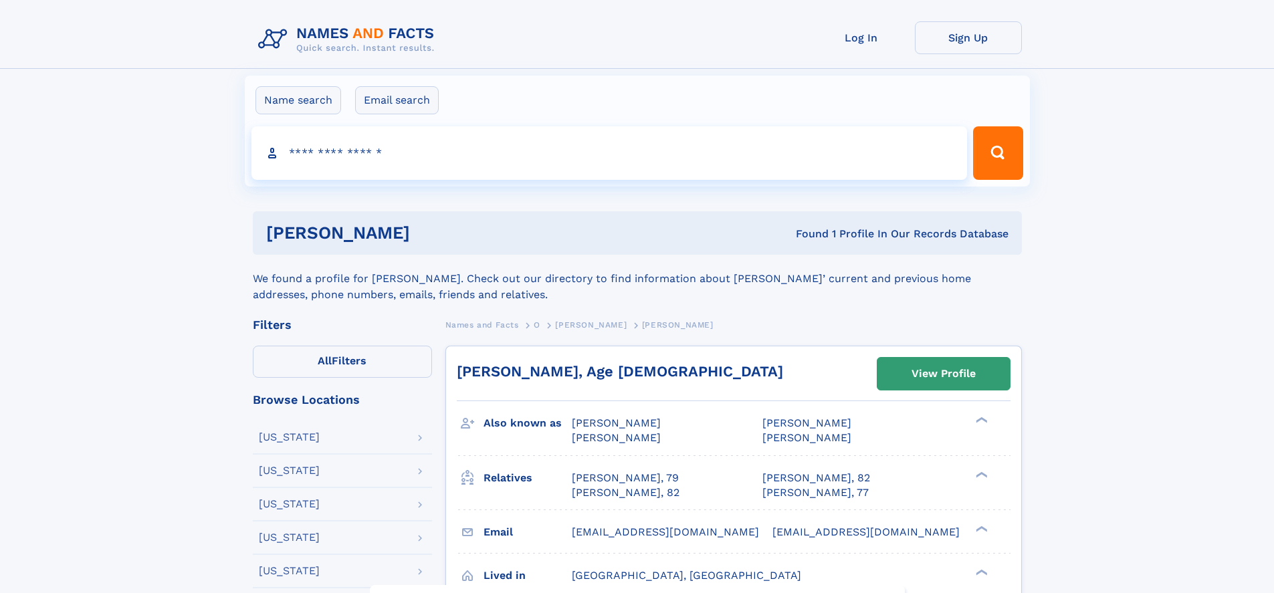  What do you see at coordinates (944, 374) in the screenshot?
I see `div: View Profile` at bounding box center [944, 374].